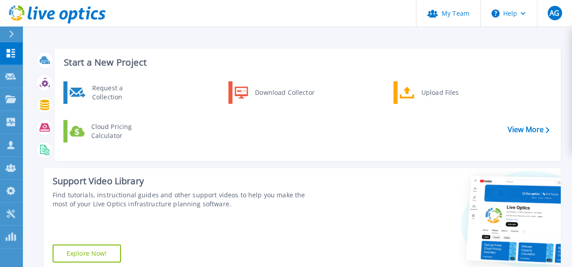 This screenshot has width=572, height=267. What do you see at coordinates (120, 131) in the screenshot?
I see `div: Cloud Pricing Calculator` at bounding box center [120, 131].